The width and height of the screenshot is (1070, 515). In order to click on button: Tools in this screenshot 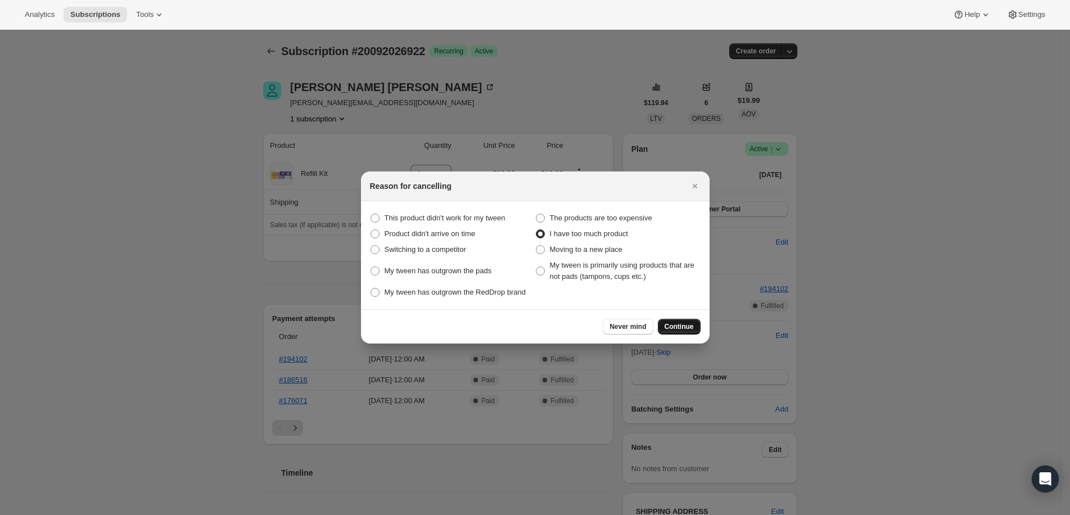, I will do `click(150, 15)`.